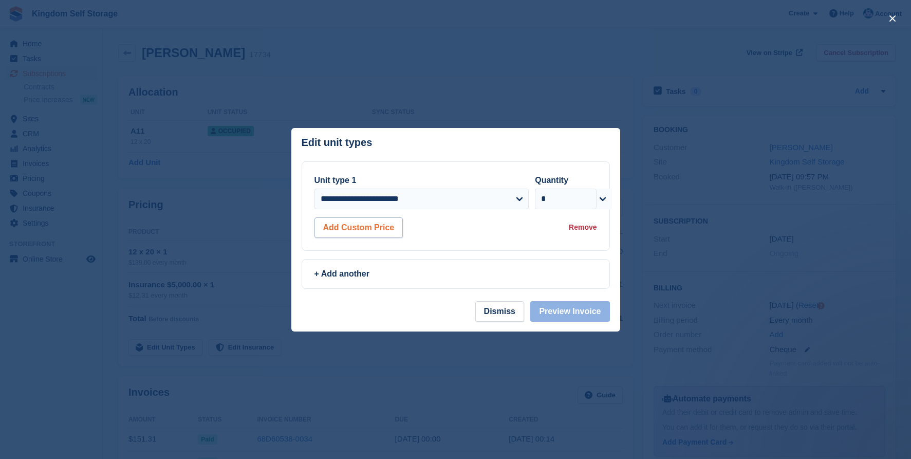 This screenshot has width=911, height=459. Describe the element at coordinates (456, 274) in the screenshot. I see `div: + Add another` at that location.